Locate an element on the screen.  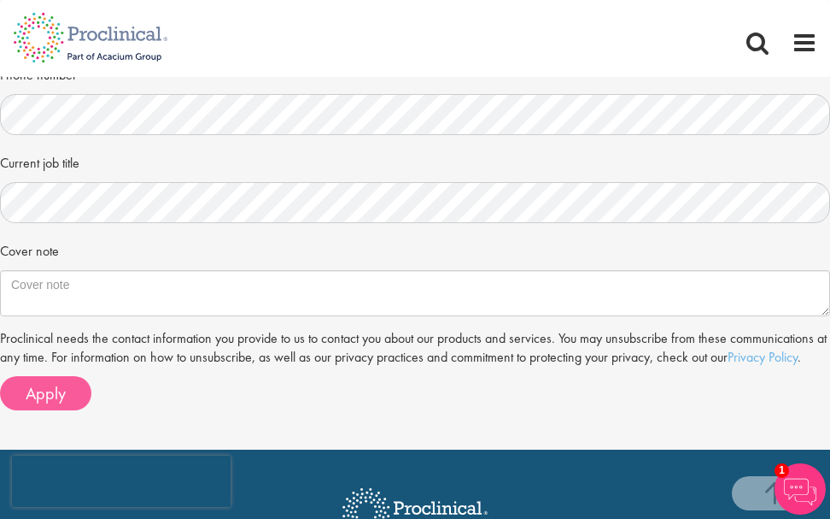
img: Chatbot is located at coordinates (800, 489).